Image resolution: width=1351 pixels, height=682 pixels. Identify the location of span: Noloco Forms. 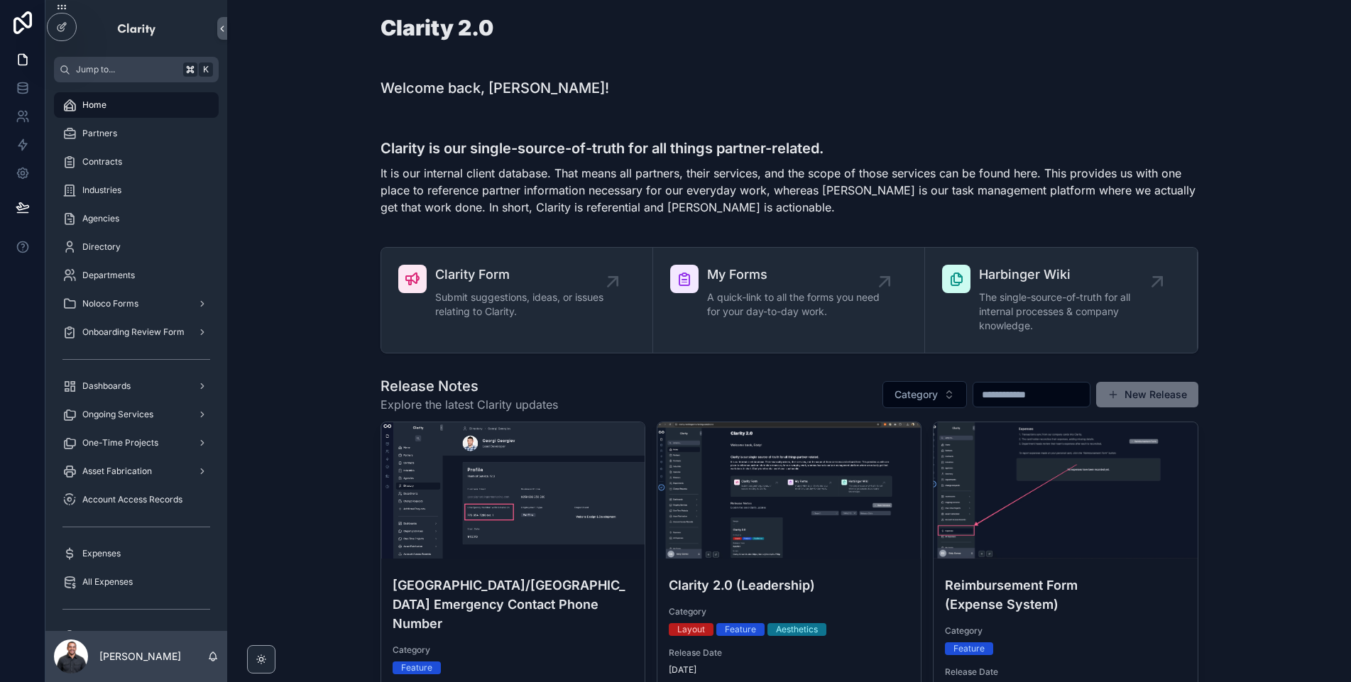
(110, 304).